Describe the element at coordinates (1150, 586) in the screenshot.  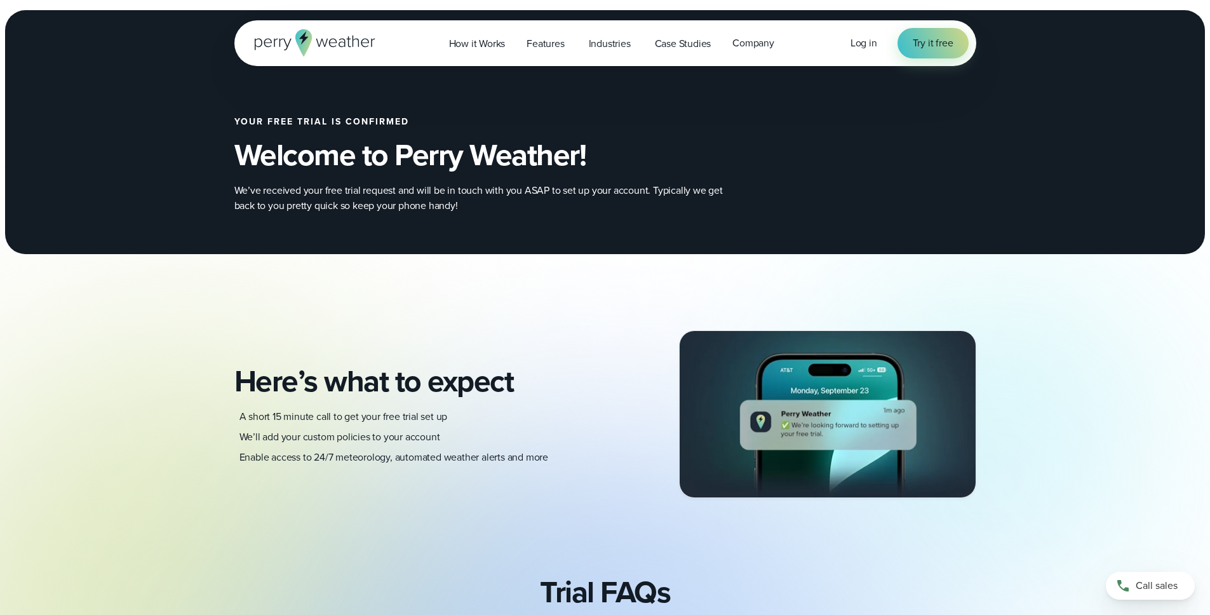
I see `a: Call sales` at that location.